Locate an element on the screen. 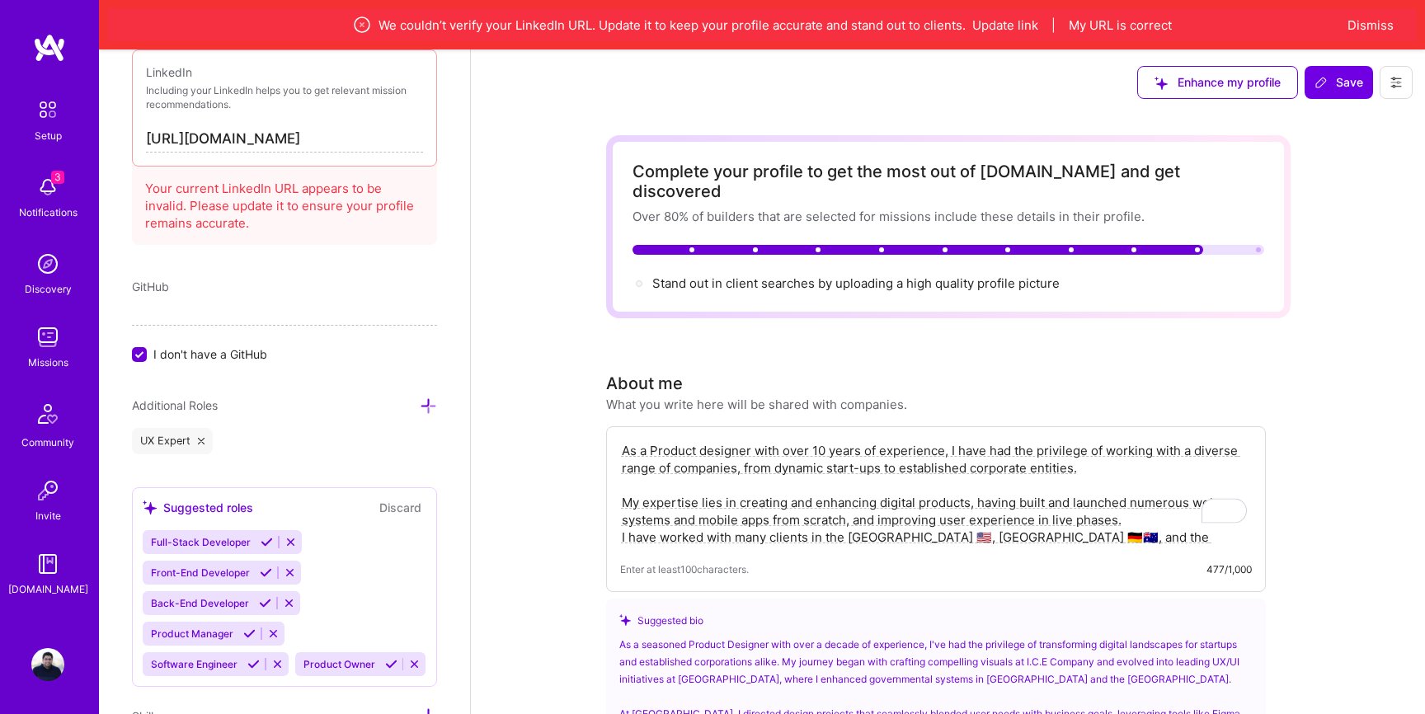 The image size is (1425, 714). i: icon Close is located at coordinates (201, 441).